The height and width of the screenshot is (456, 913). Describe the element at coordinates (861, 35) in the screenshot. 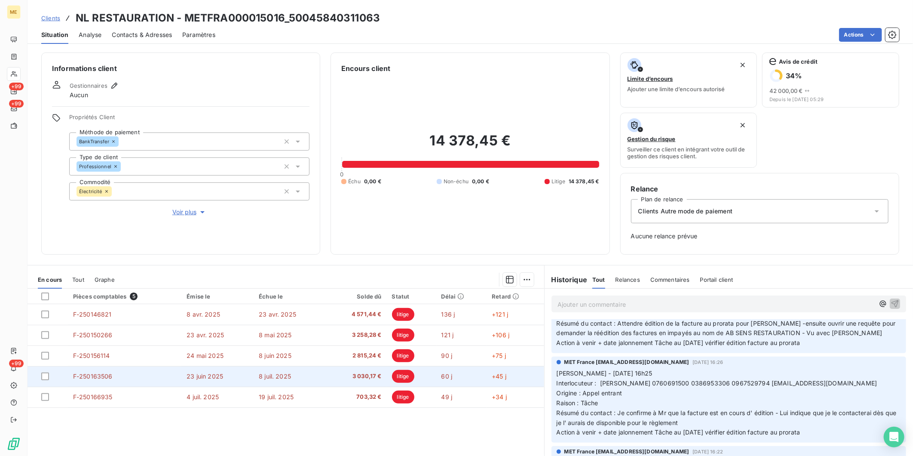

I see `button: Actions` at that location.